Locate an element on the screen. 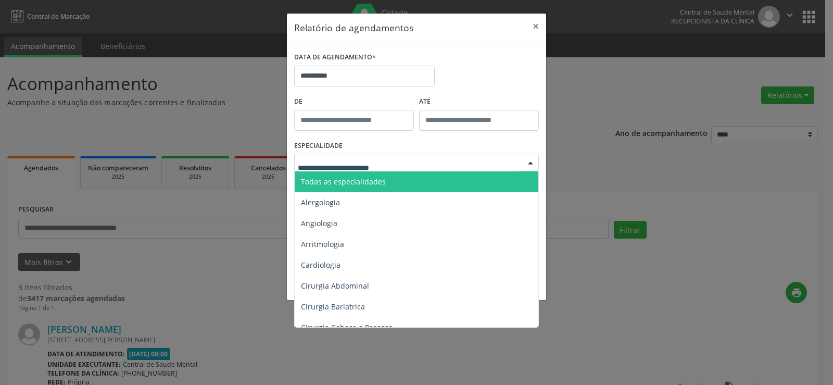 Image resolution: width=833 pixels, height=385 pixels. span: Cirurgia Cabeça e Pescoço is located at coordinates (347, 327).